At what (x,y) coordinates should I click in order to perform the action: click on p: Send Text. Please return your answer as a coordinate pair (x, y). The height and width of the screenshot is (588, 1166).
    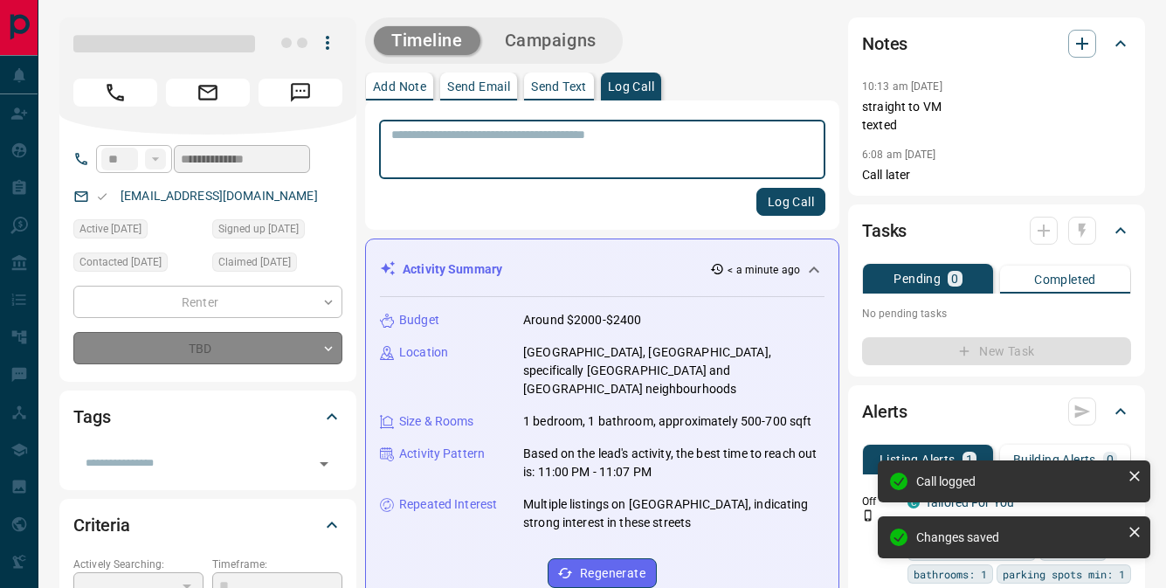
    Looking at the image, I should click on (559, 86).